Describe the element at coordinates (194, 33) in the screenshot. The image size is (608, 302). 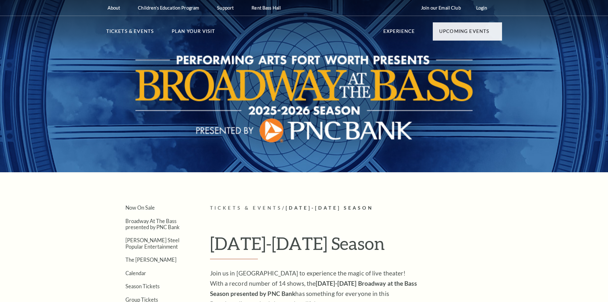
I see `p: Plan Your Visit` at that location.